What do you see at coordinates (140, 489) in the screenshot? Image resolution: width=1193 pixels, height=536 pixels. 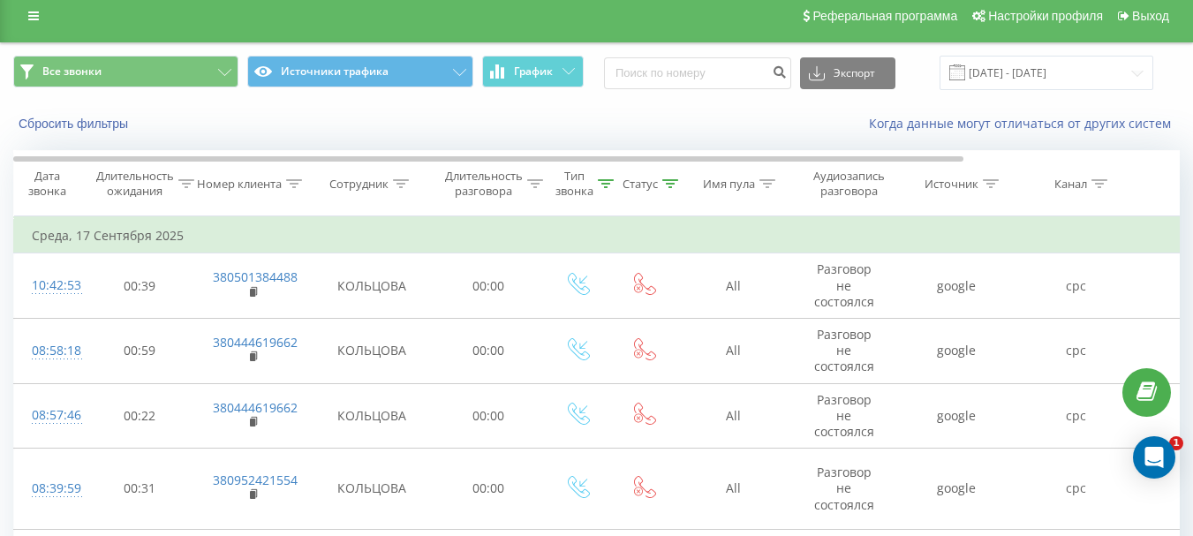 I see `td: 00:31` at bounding box center [140, 489].